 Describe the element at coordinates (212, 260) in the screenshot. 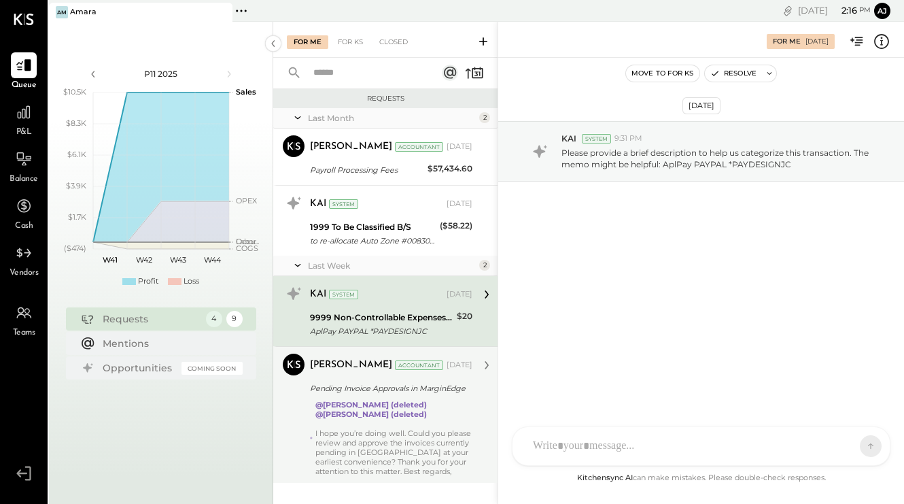

I see `text: W44` at that location.